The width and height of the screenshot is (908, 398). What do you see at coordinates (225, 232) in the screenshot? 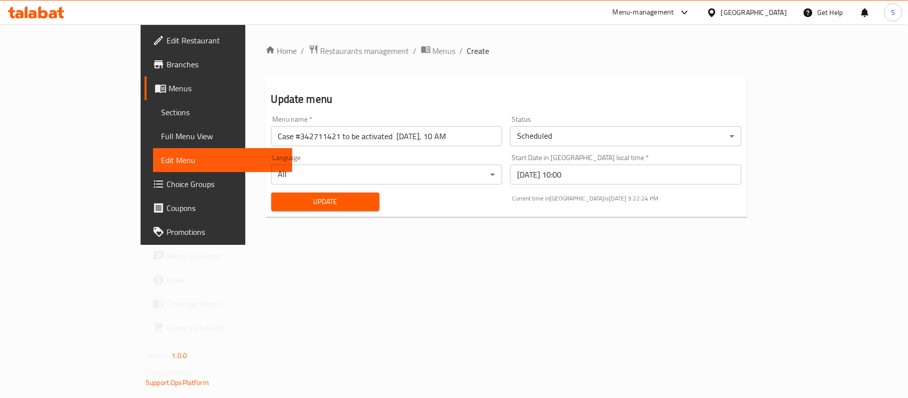
I see `span: Promotions` at bounding box center [225, 232].